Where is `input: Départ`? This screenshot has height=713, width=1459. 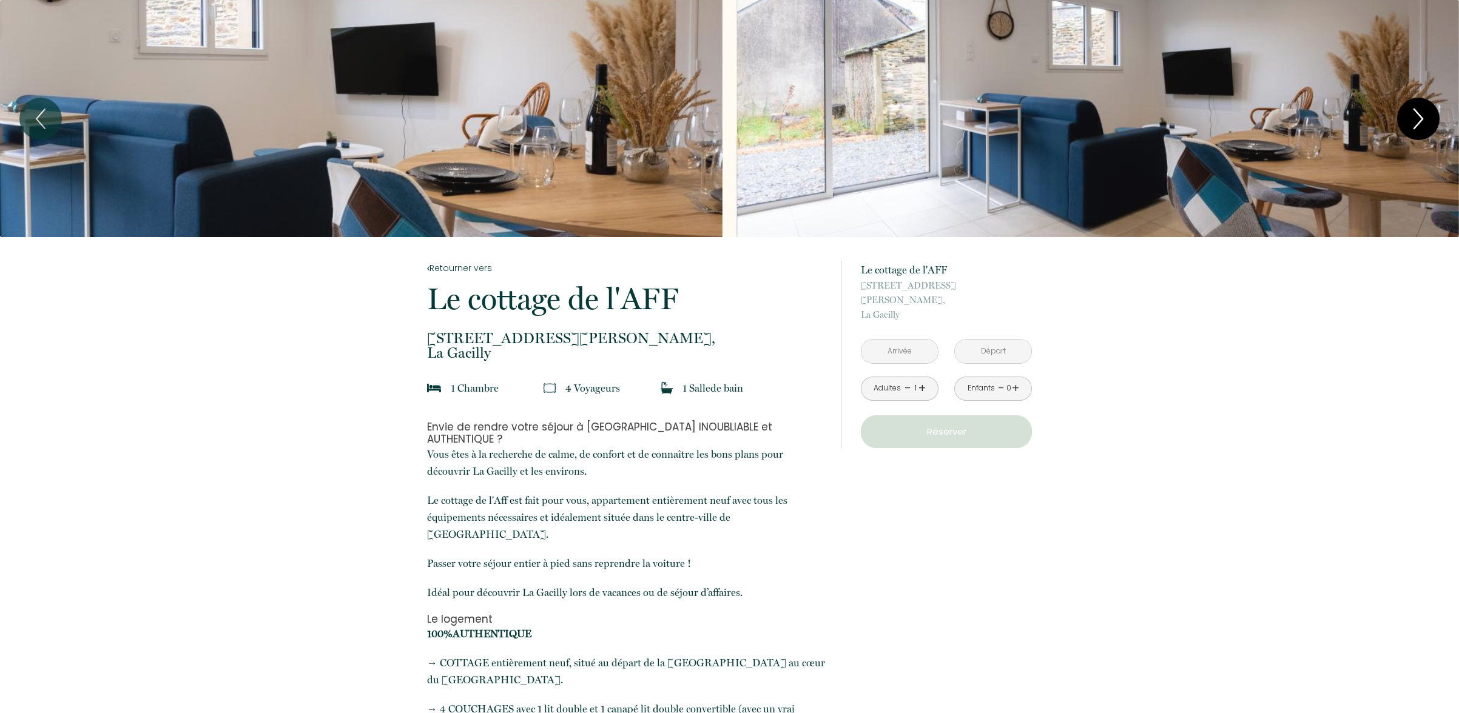
input: Départ is located at coordinates (993, 351).